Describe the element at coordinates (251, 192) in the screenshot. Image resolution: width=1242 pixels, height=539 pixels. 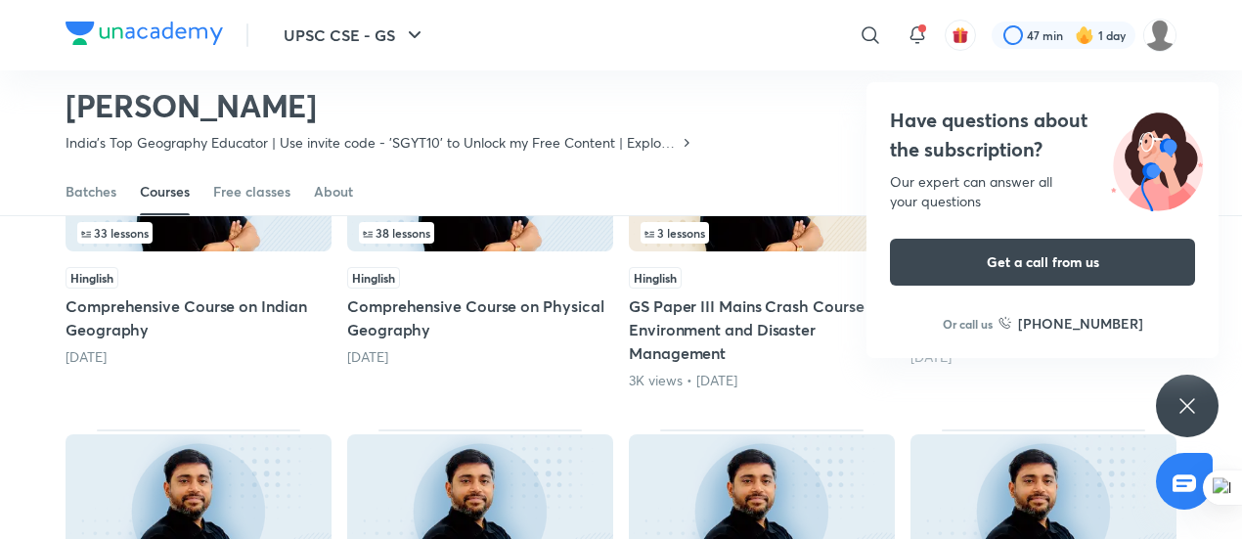
I see `div: Free classes` at that location.